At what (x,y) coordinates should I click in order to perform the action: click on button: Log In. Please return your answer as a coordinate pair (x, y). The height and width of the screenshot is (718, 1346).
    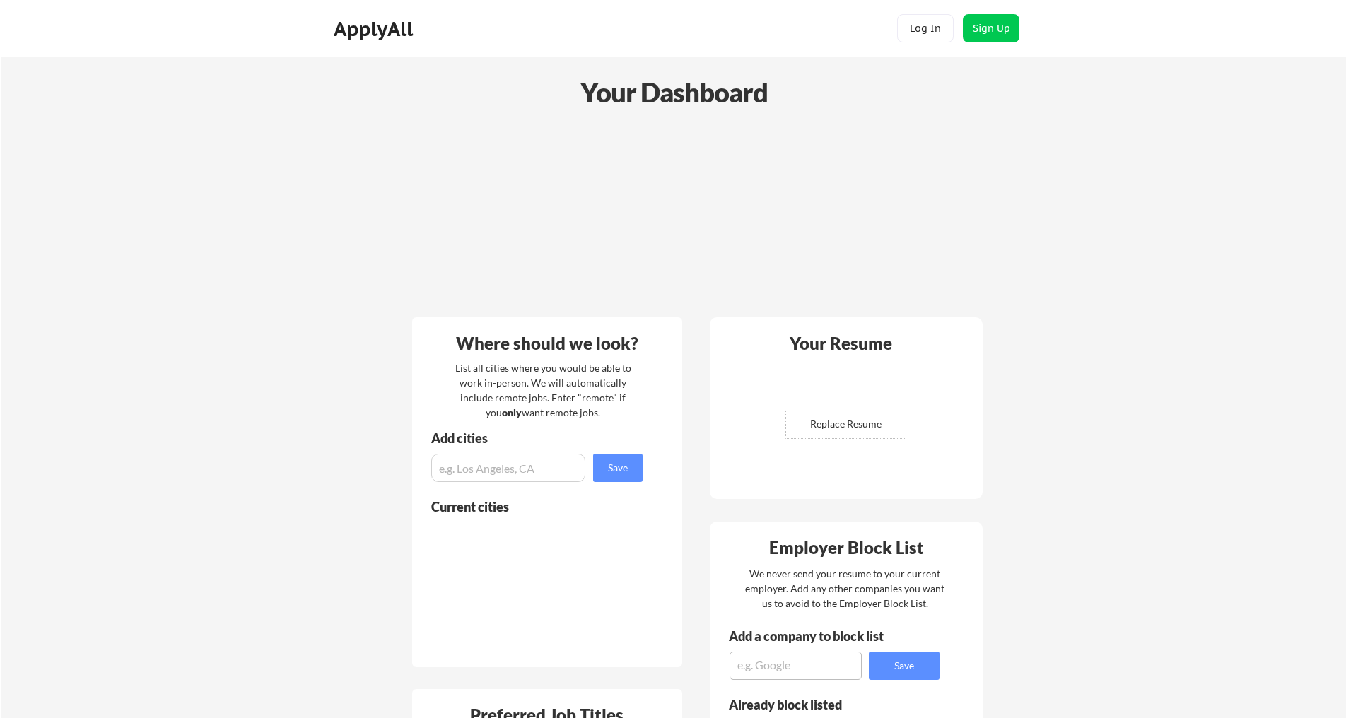
    Looking at the image, I should click on (925, 28).